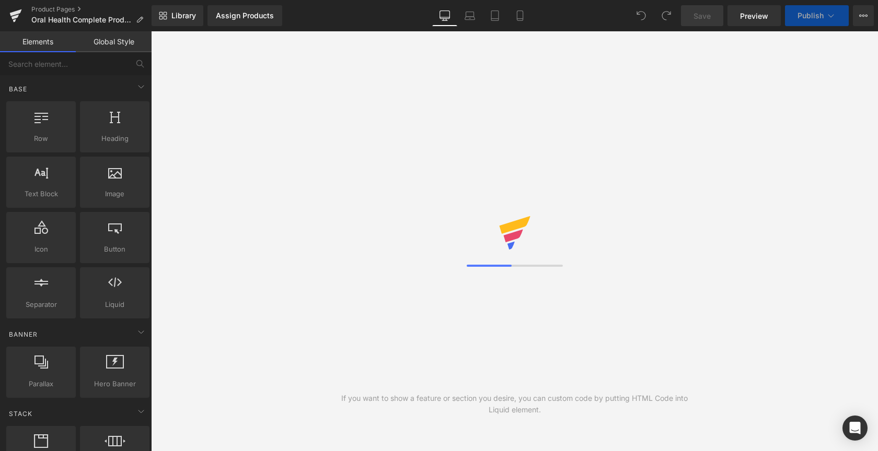 This screenshot has width=878, height=451. What do you see at coordinates (817, 16) in the screenshot?
I see `button: Publish` at bounding box center [817, 16].